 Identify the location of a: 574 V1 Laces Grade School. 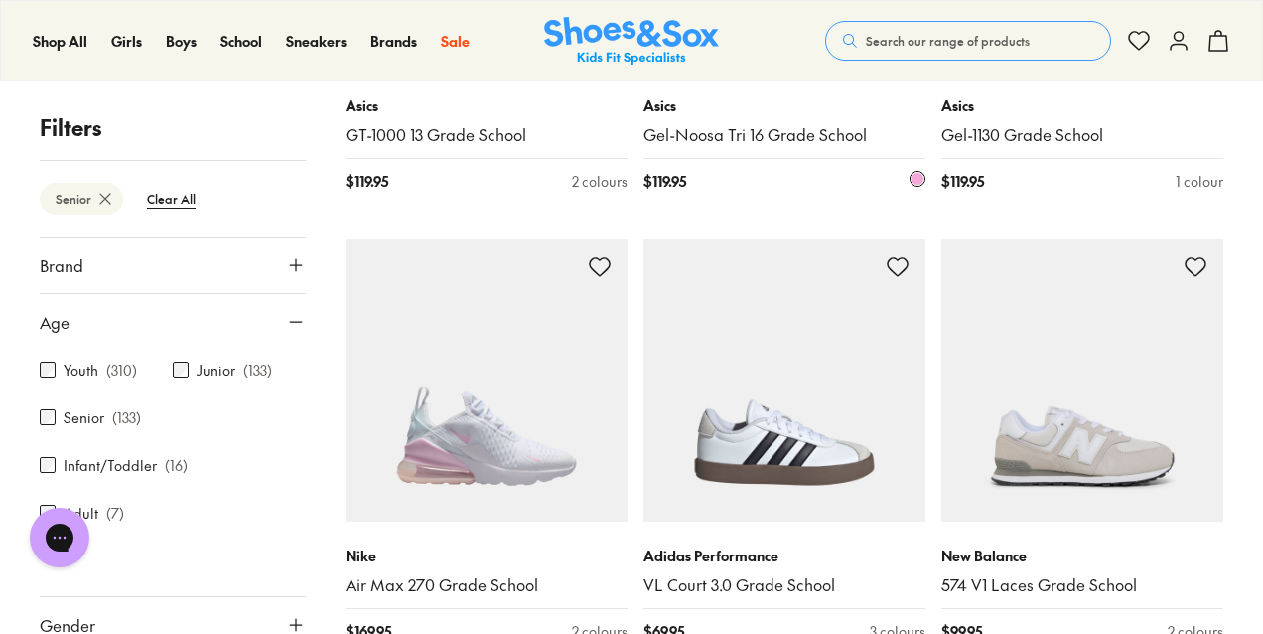
(1082, 585).